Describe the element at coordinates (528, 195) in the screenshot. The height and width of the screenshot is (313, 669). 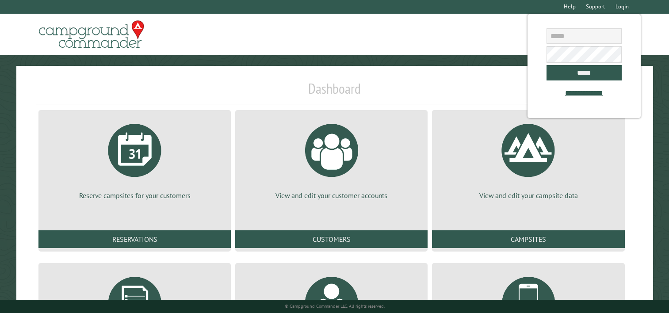
I see `p: View and edit your campsite data` at that location.